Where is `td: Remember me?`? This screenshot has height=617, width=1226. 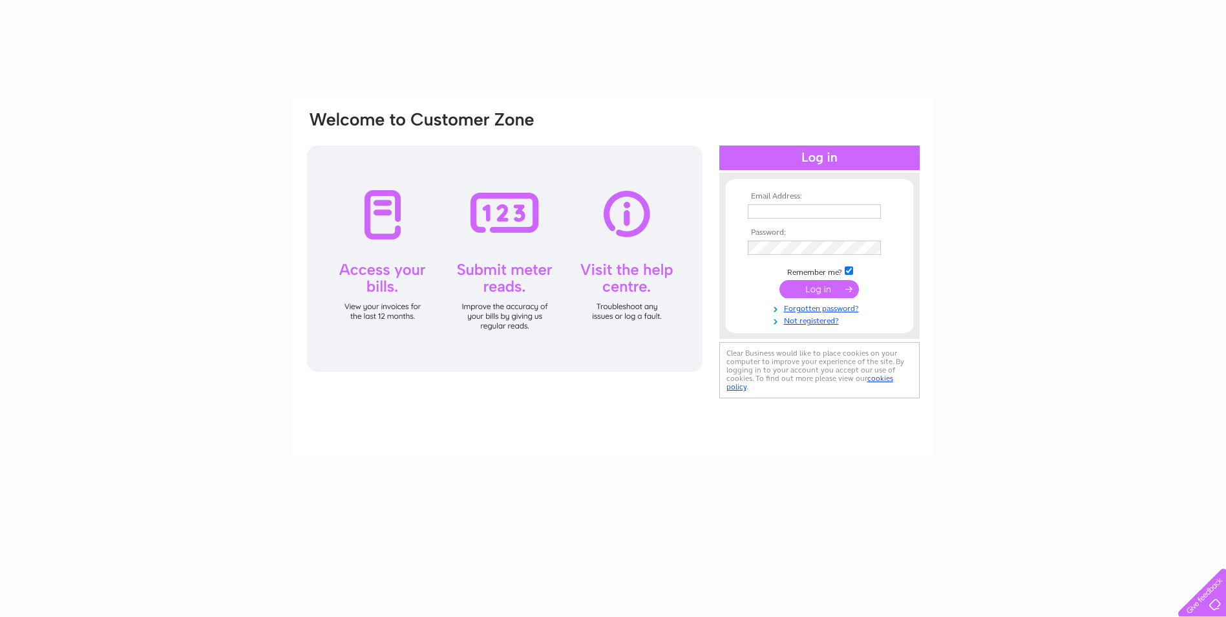
td: Remember me? is located at coordinates (820, 271).